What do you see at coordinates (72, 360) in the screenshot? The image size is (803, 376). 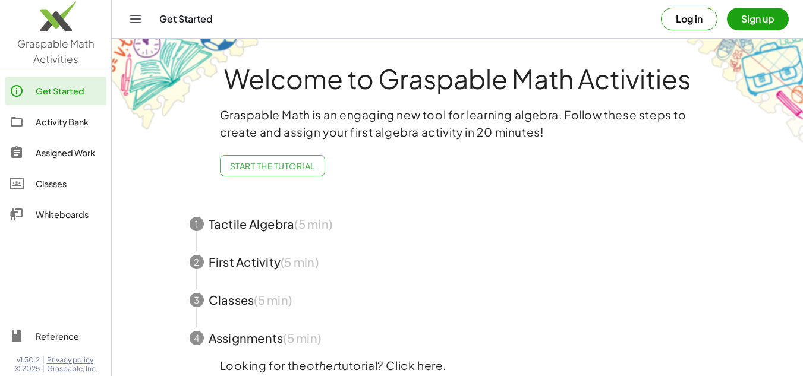 I see `a: Privacy policy` at bounding box center [72, 360].